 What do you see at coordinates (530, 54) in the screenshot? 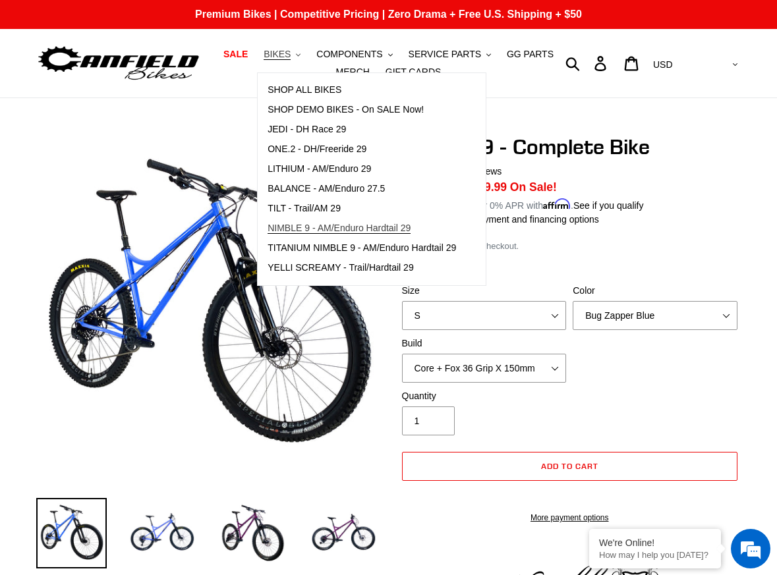
I see `span: GG PARTS` at bounding box center [530, 54].